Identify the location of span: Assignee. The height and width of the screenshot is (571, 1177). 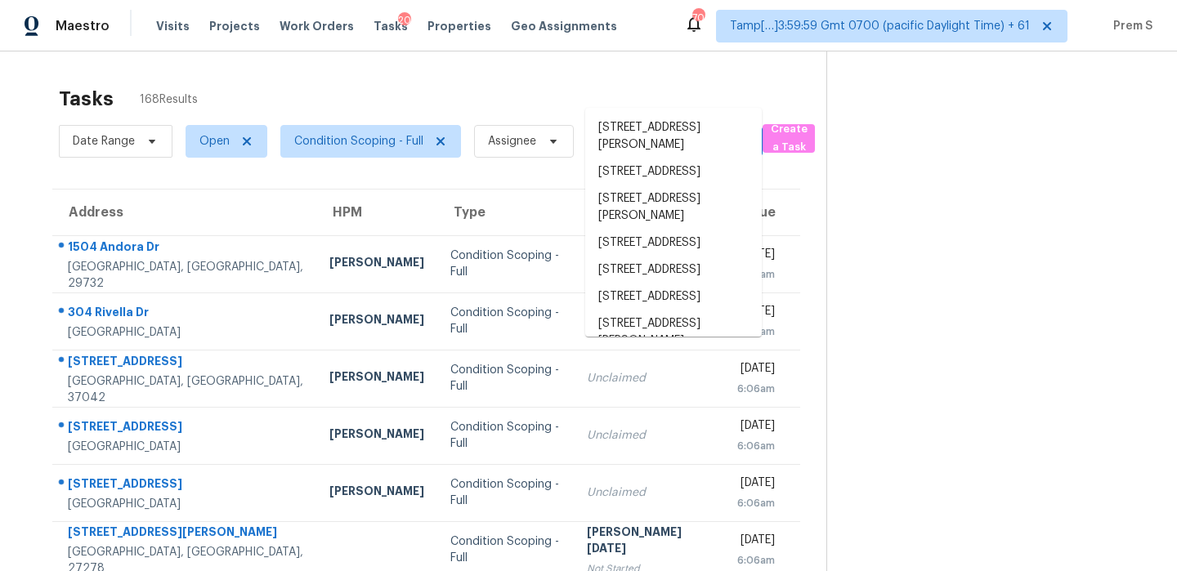
(512, 141).